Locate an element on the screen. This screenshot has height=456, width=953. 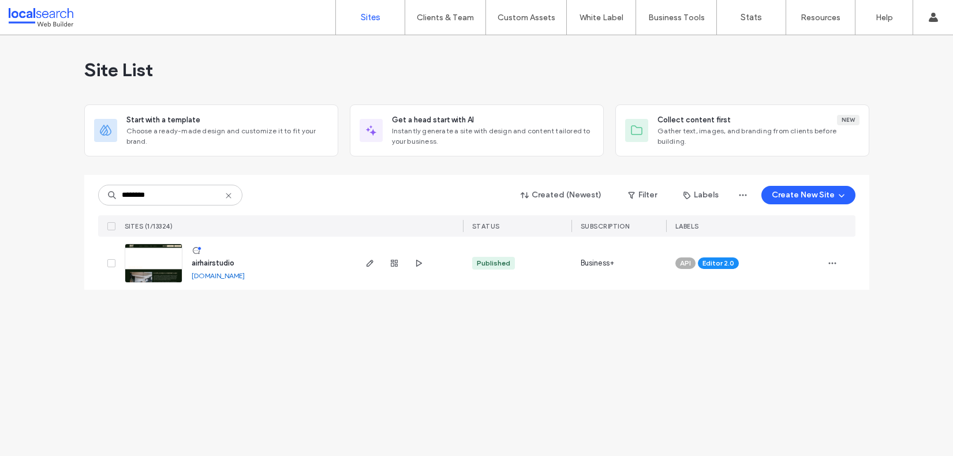
a: airhairstudio is located at coordinates (213, 263).